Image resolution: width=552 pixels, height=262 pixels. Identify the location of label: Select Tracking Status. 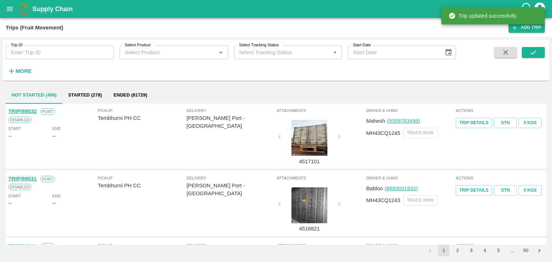
(259, 45).